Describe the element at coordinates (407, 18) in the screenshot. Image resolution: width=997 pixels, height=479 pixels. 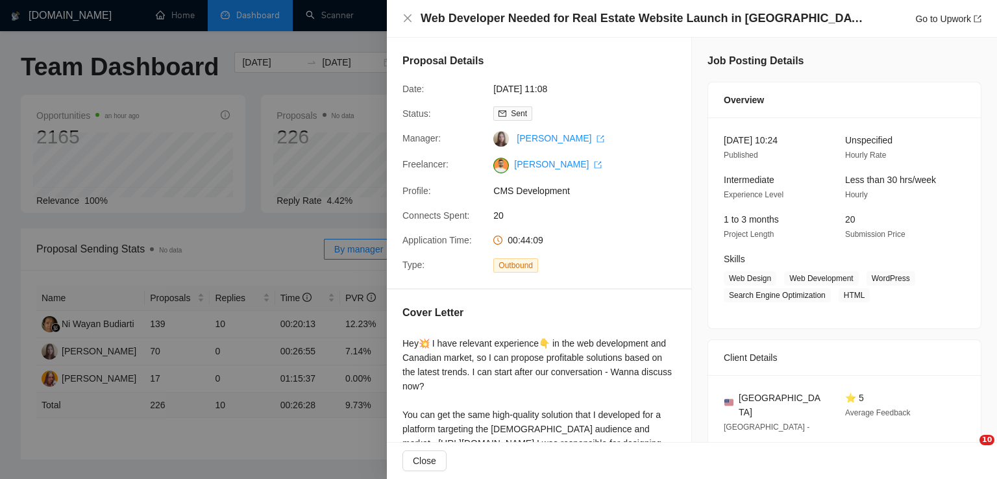
I see `span: close` at that location.